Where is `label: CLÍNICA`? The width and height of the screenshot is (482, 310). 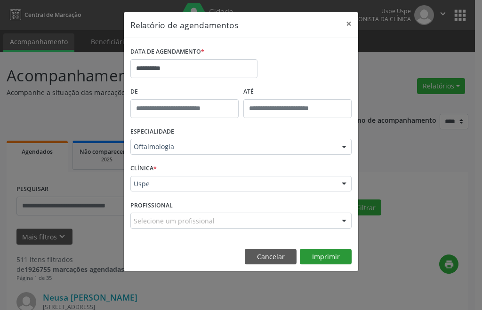
label: CLÍNICA is located at coordinates (143, 168).